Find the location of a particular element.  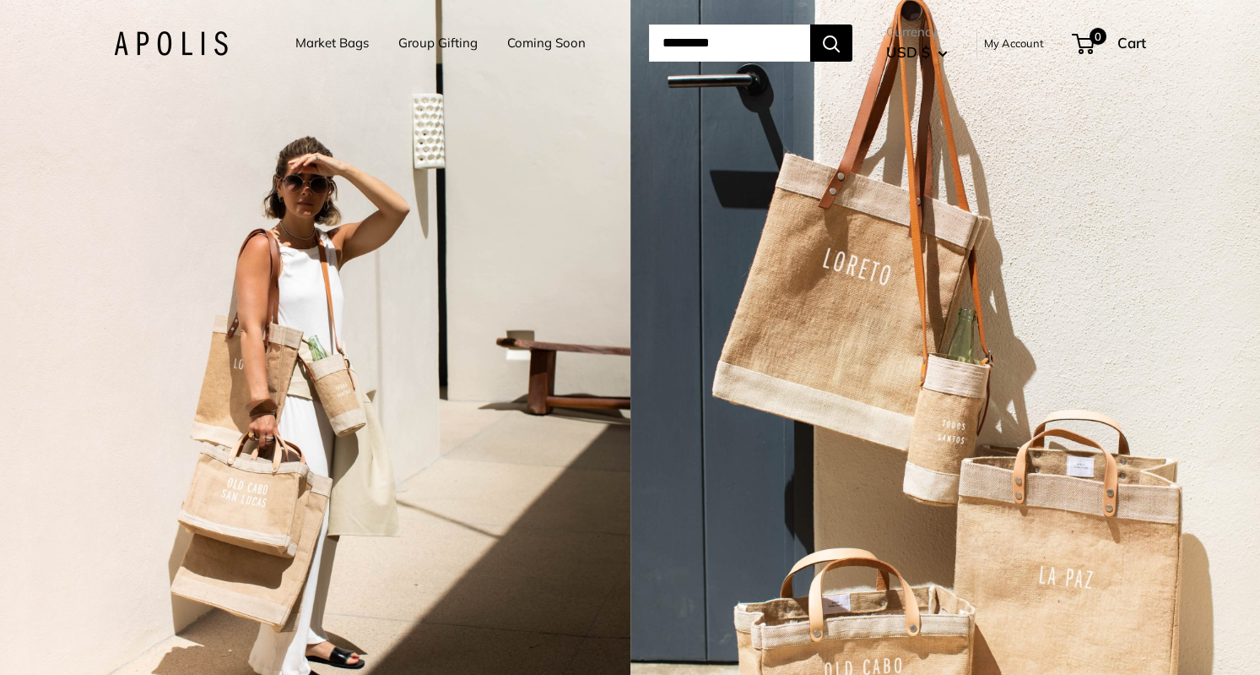

span: Currency is located at coordinates (917, 32).